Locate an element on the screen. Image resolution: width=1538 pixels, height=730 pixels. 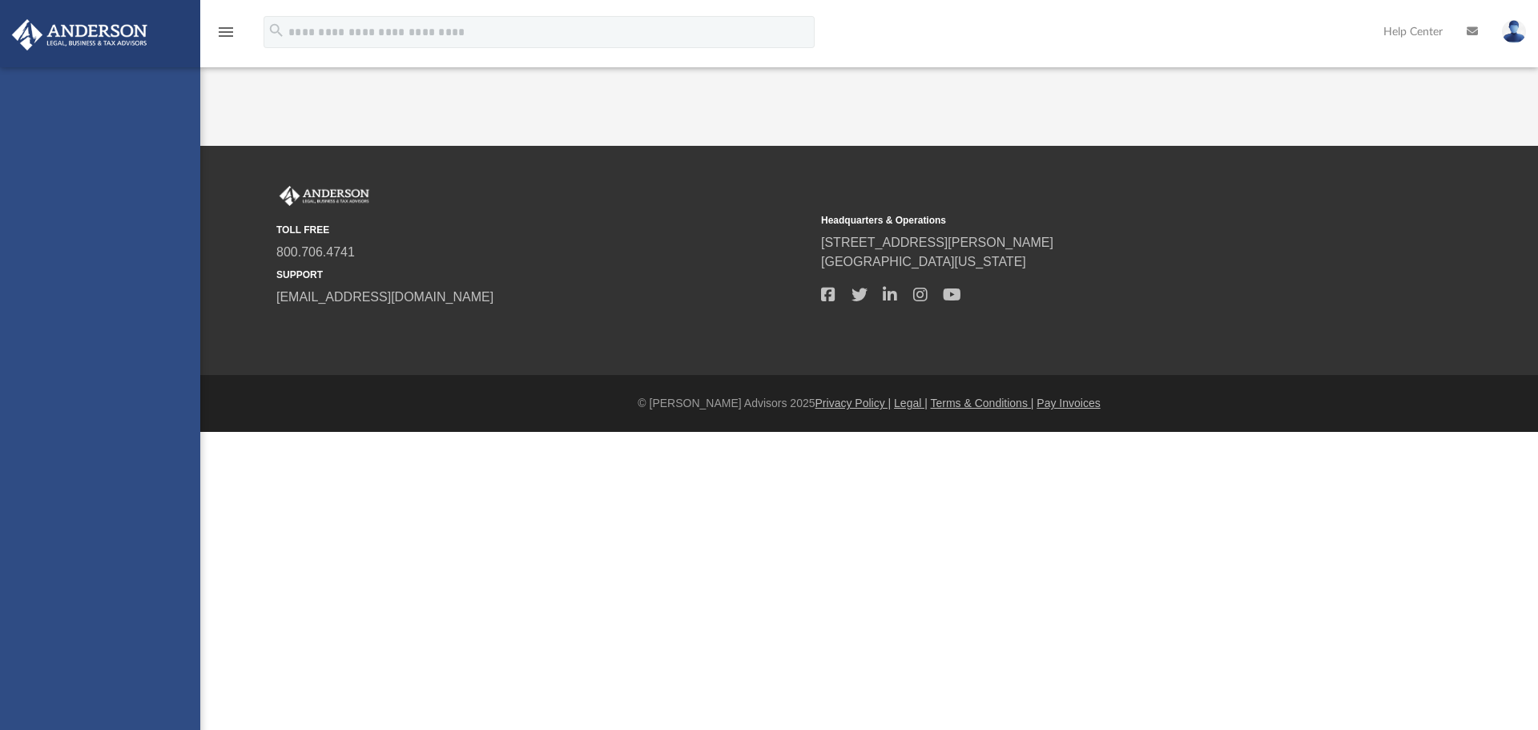
a: Legal | is located at coordinates (911, 403).